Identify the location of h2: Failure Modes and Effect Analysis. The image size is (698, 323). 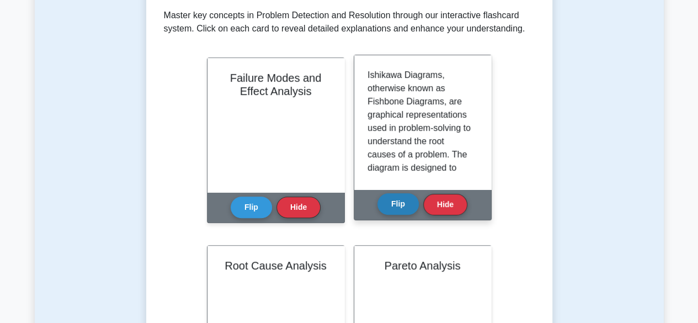
(276, 84).